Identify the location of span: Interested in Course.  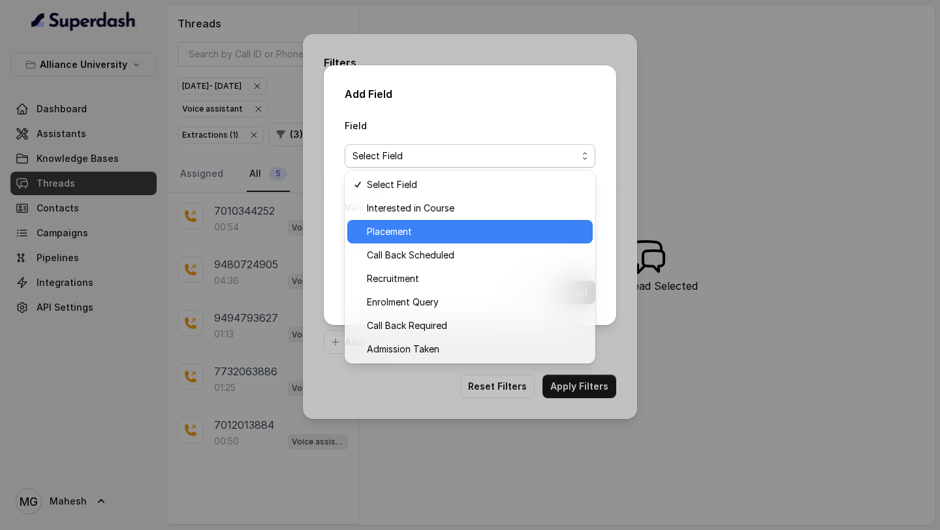
(476, 208).